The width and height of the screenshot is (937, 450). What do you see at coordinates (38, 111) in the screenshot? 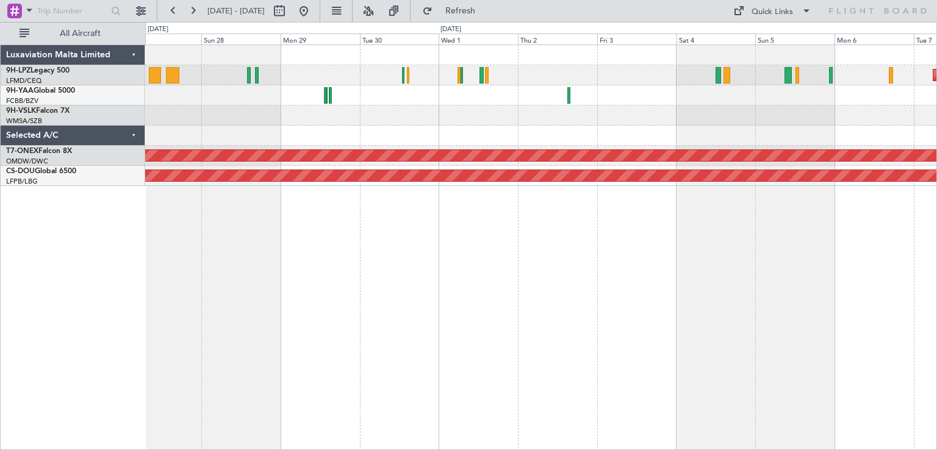
I see `a: 9H-VSLKFalcon 7X` at bounding box center [38, 111].